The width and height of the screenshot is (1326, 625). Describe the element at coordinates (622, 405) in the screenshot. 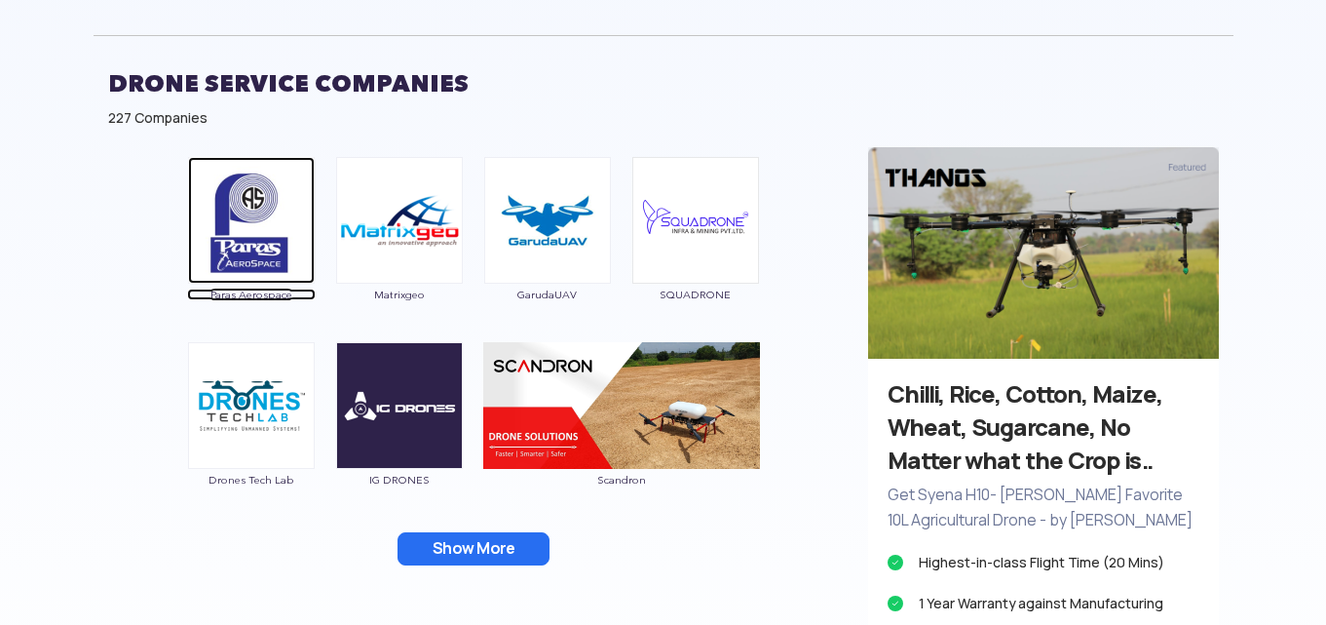

I see `img: img_scandron_double.png` at that location.